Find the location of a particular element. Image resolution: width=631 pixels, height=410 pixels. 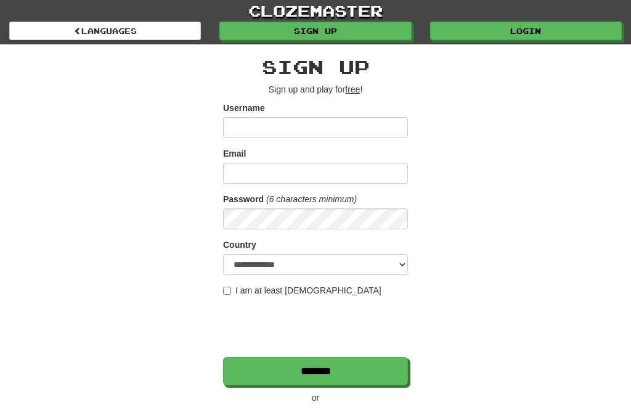

a: Sign up is located at coordinates (315, 31).